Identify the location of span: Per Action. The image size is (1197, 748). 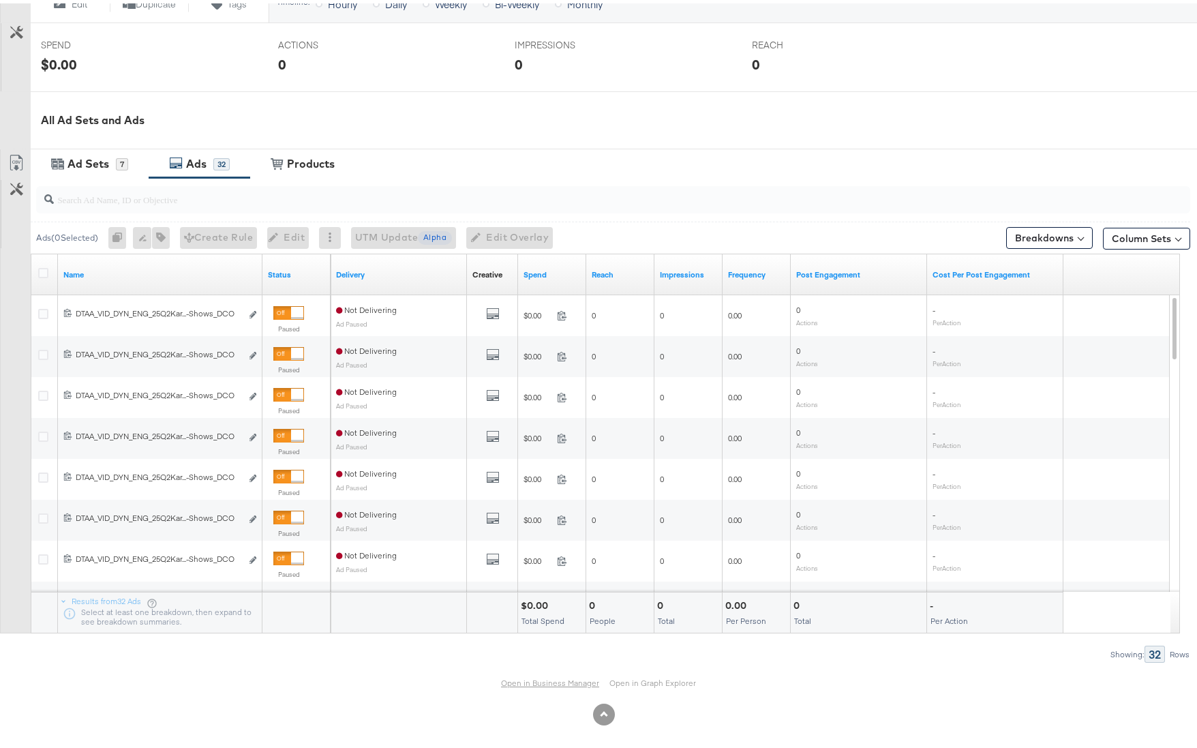
(949, 617).